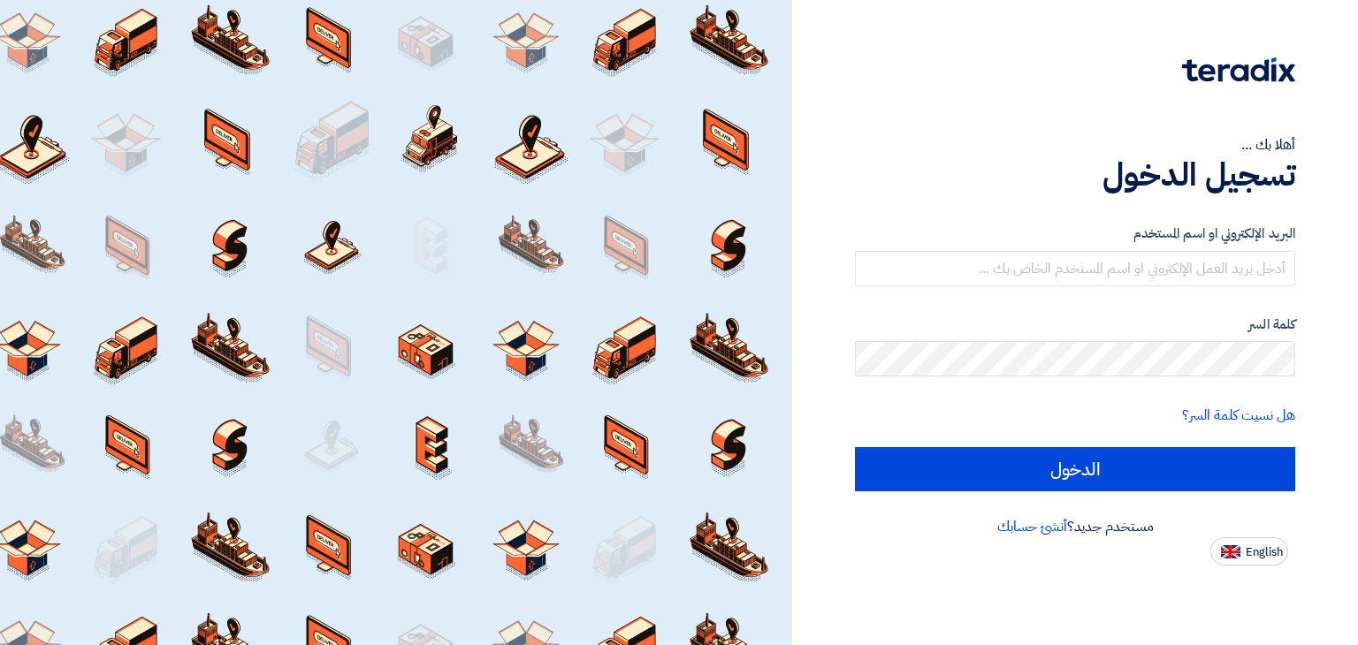  I want to click on div: أهلا بك ..., so click(1075, 145).